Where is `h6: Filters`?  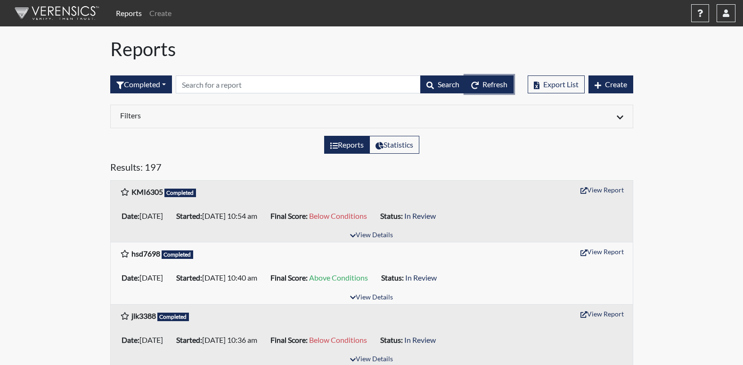 h6: Filters is located at coordinates (242, 115).